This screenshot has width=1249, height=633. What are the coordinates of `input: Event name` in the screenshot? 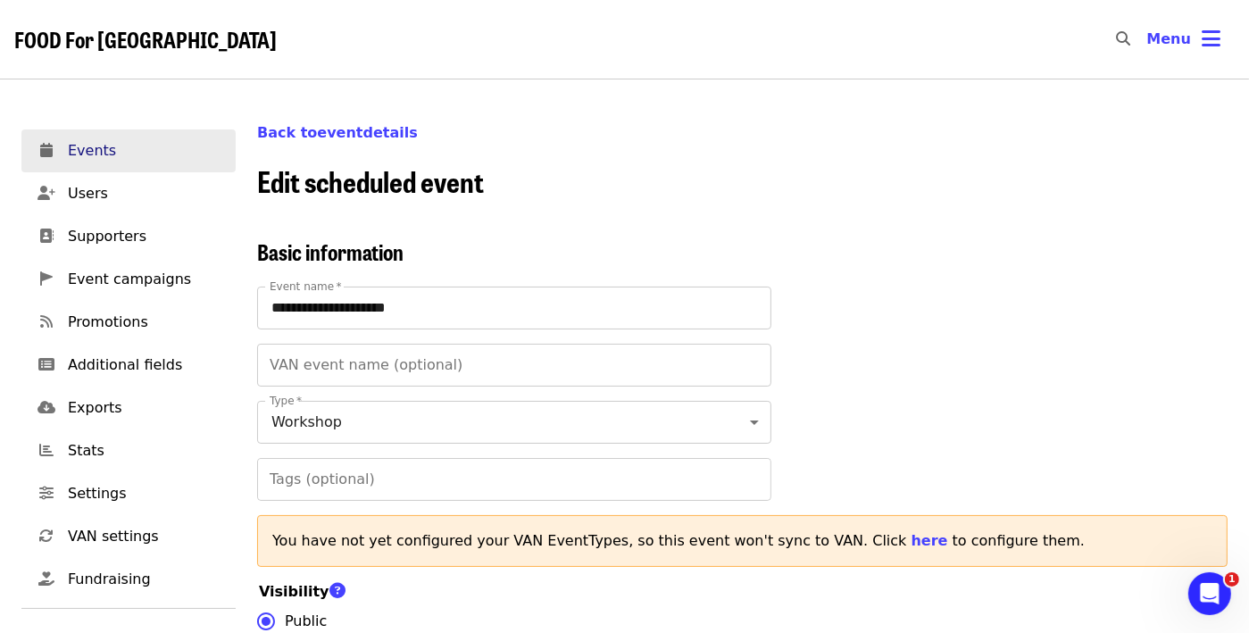 It's located at (514, 308).